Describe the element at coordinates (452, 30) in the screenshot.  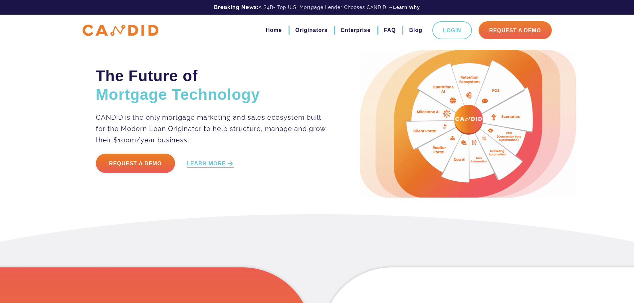
I see `a: Login` at that location.